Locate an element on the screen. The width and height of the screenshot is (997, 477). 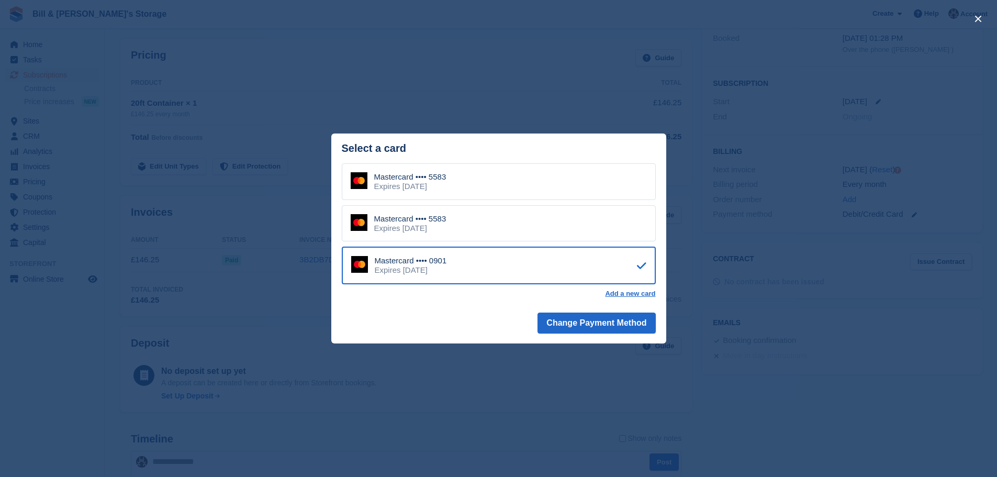
div: Select a card is located at coordinates (499, 148).